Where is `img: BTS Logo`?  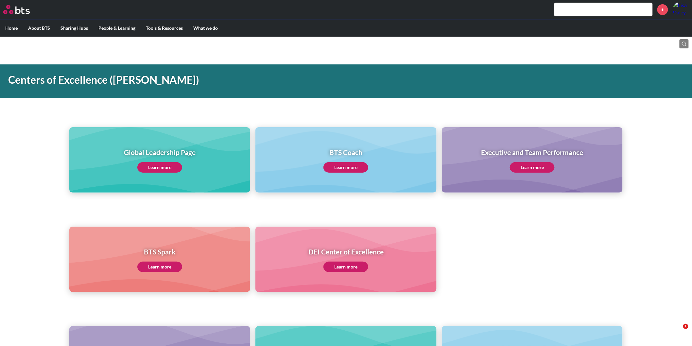
img: BTS Logo is located at coordinates (16, 9).